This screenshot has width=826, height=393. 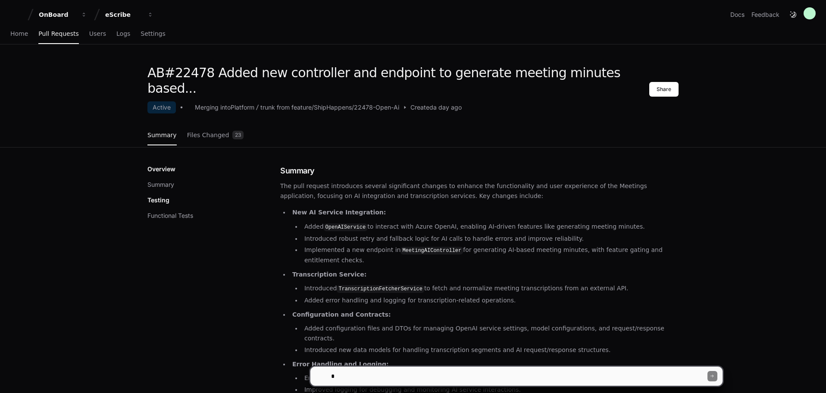 I want to click on span: Summary, so click(x=162, y=135).